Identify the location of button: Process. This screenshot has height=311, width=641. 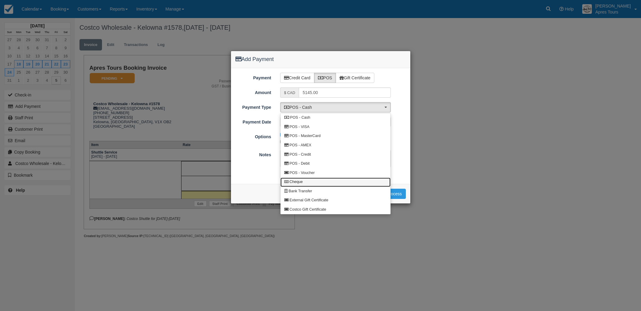
(394, 194).